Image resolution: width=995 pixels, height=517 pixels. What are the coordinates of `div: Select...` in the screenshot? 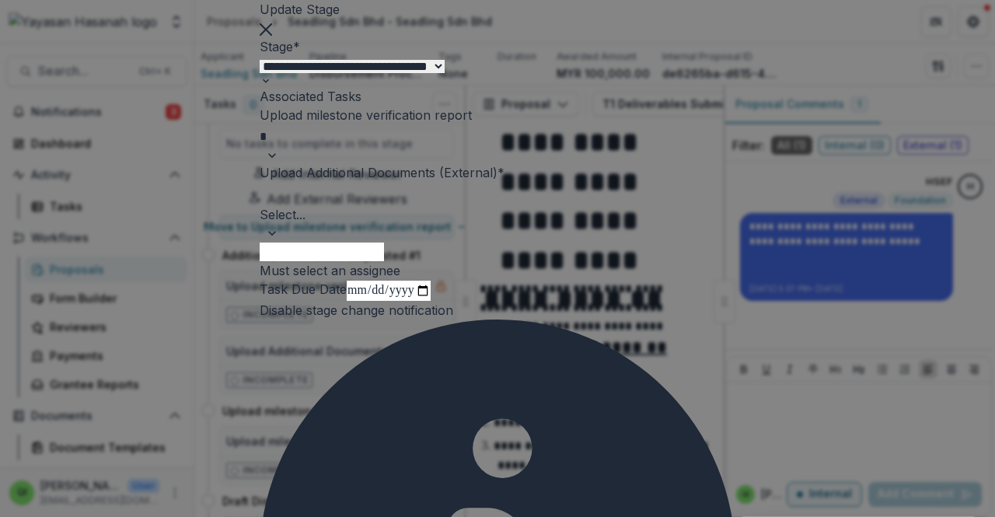 It's located at (390, 214).